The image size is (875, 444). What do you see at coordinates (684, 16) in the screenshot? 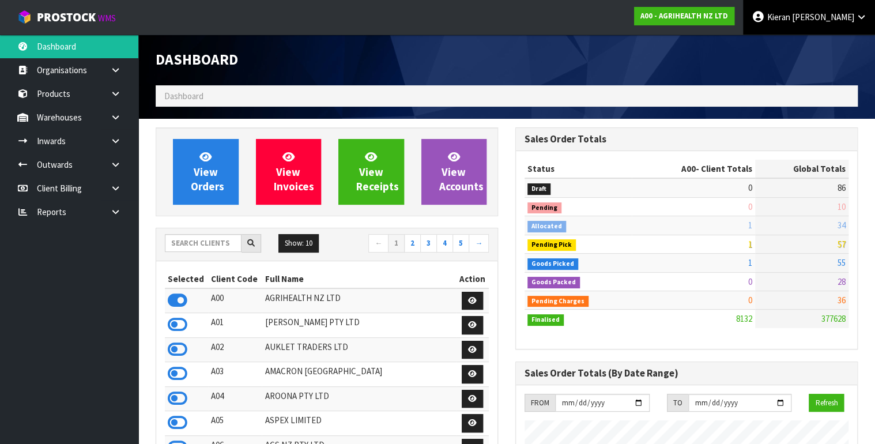
I see `strong: A00 - AGRIHEALTH NZ LTD` at bounding box center [684, 16].